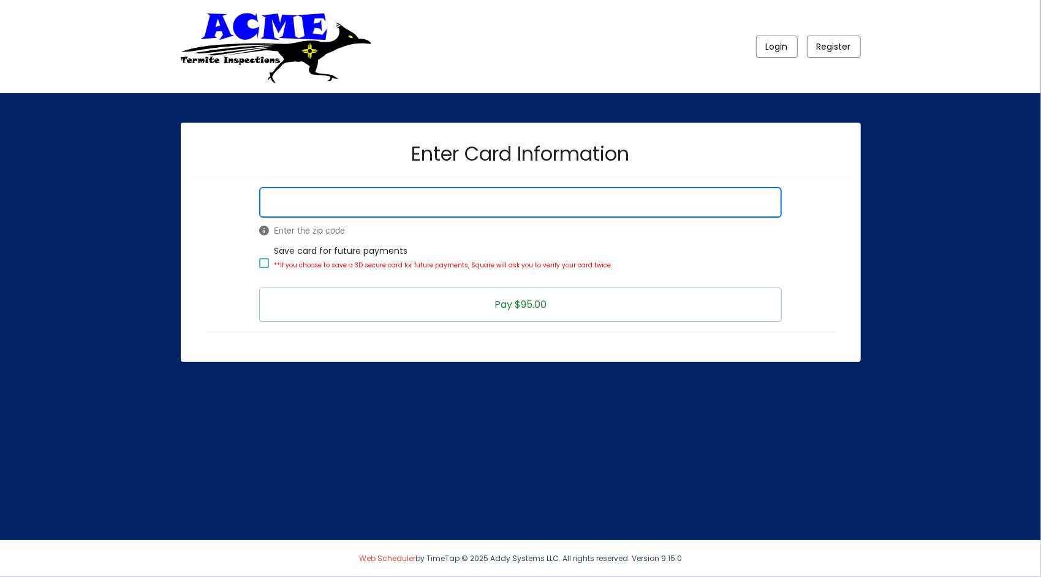 This screenshot has height=577, width=1041. Describe the element at coordinates (520, 230) in the screenshot. I see `span: Enter the zip code` at that location.